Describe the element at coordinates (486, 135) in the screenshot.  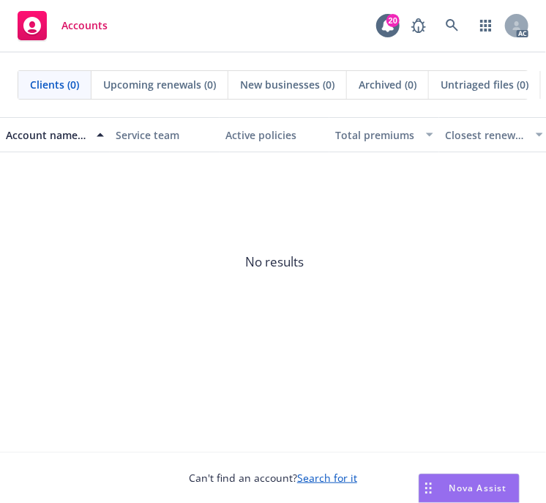
I see `div: Closest renewal date` at that location.